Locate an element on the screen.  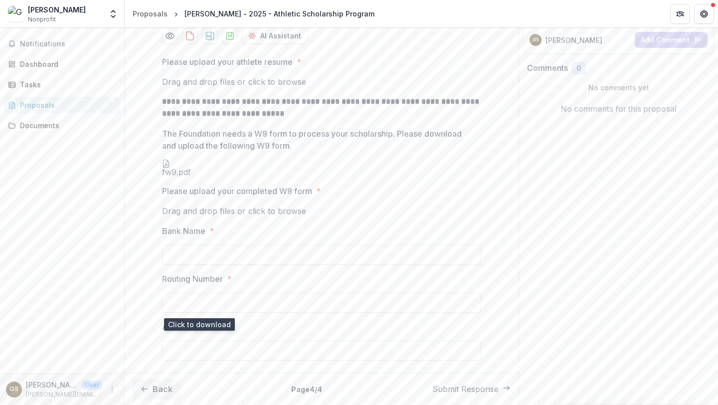
button: Get Help is located at coordinates (704, 14).